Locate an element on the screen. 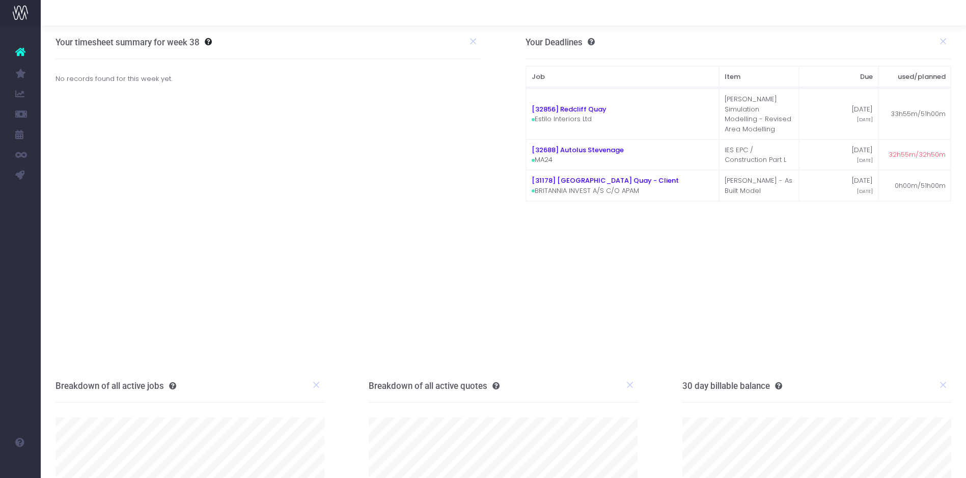 This screenshot has height=478, width=966. div: No records found for this week yet. is located at coordinates (268, 79).